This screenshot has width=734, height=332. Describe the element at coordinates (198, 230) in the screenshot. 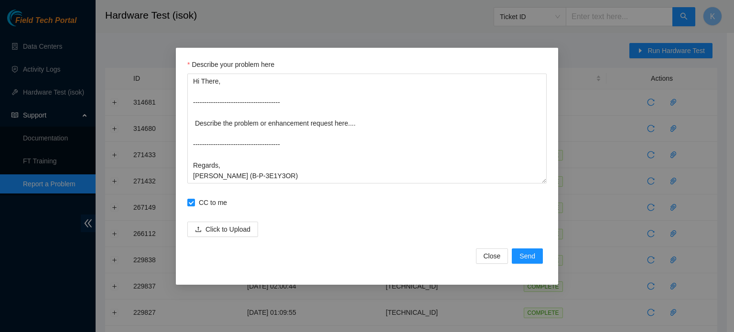

I see `span: upload` at that location.